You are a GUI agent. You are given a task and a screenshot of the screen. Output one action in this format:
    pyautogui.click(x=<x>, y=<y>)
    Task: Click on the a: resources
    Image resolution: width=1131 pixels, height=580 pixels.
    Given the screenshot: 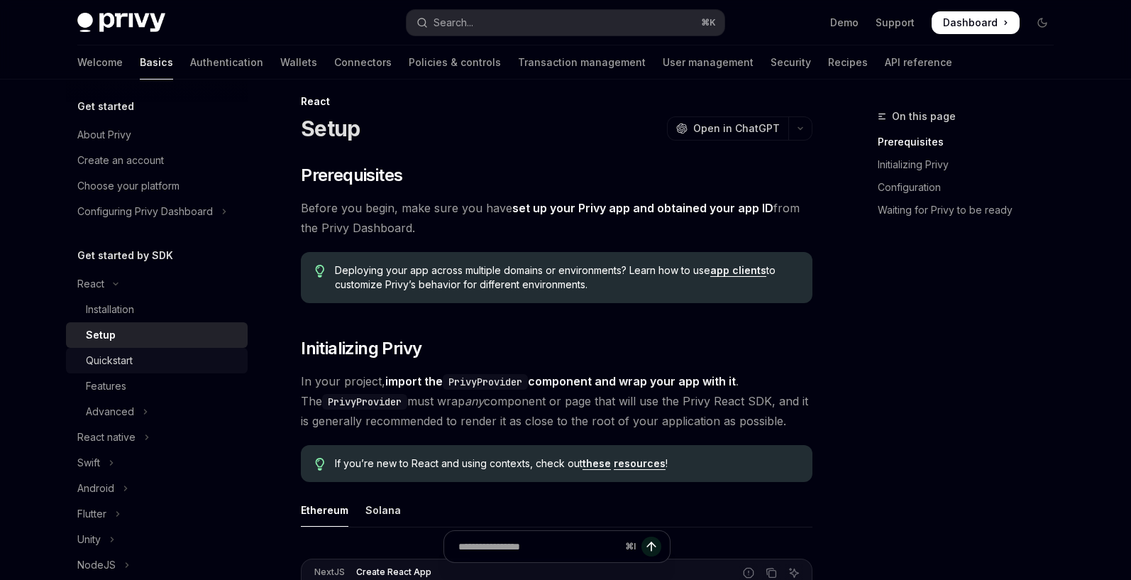 What is the action you would take?
    pyautogui.click(x=639, y=463)
    